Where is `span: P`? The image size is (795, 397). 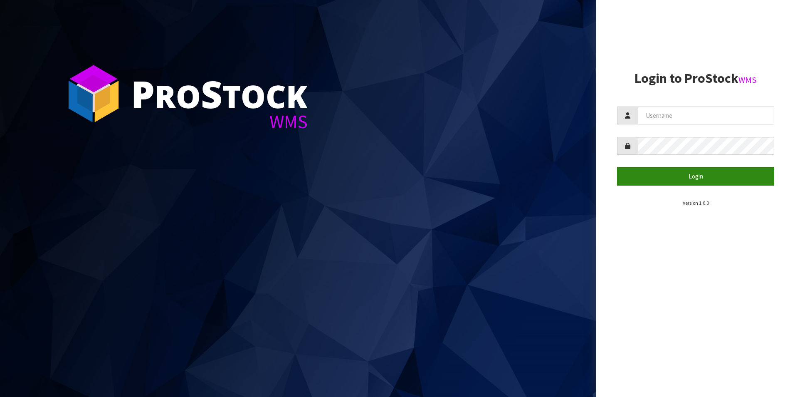
span: P is located at coordinates (143, 94).